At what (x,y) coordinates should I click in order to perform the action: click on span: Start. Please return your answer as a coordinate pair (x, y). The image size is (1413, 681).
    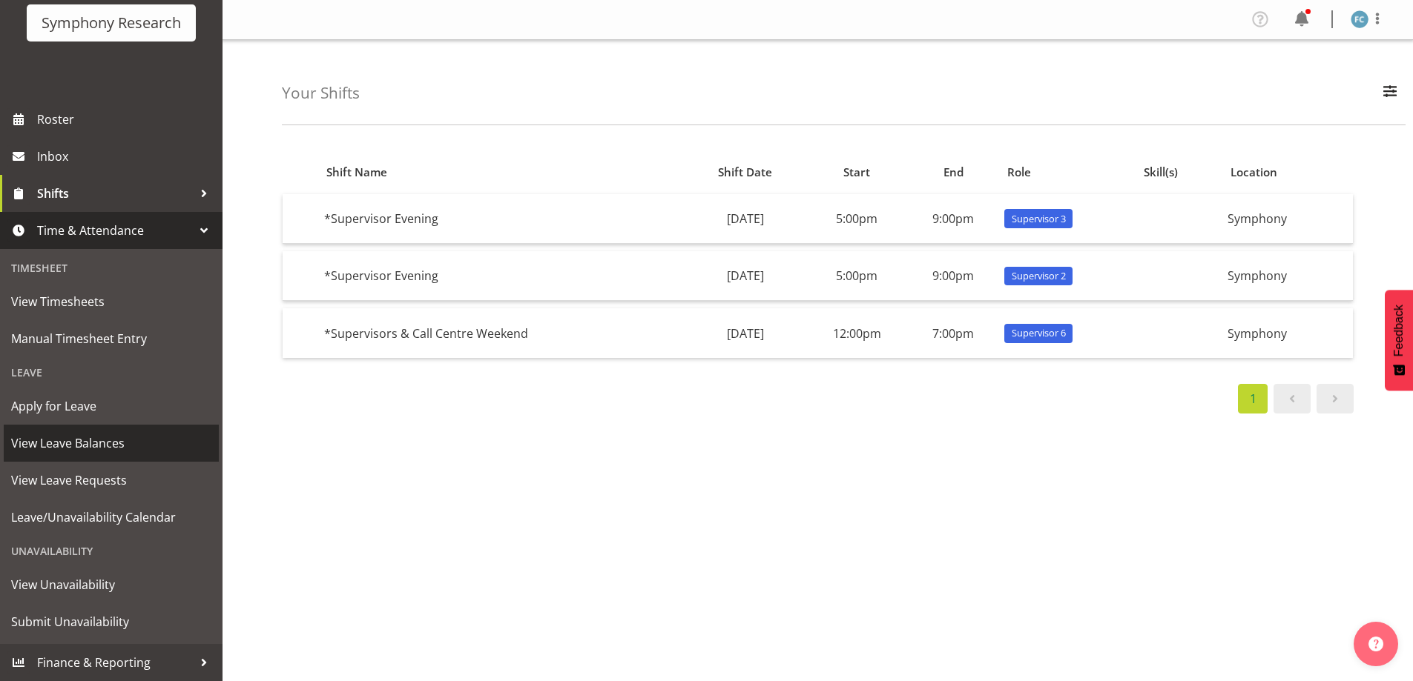
    Looking at the image, I should click on (856, 172).